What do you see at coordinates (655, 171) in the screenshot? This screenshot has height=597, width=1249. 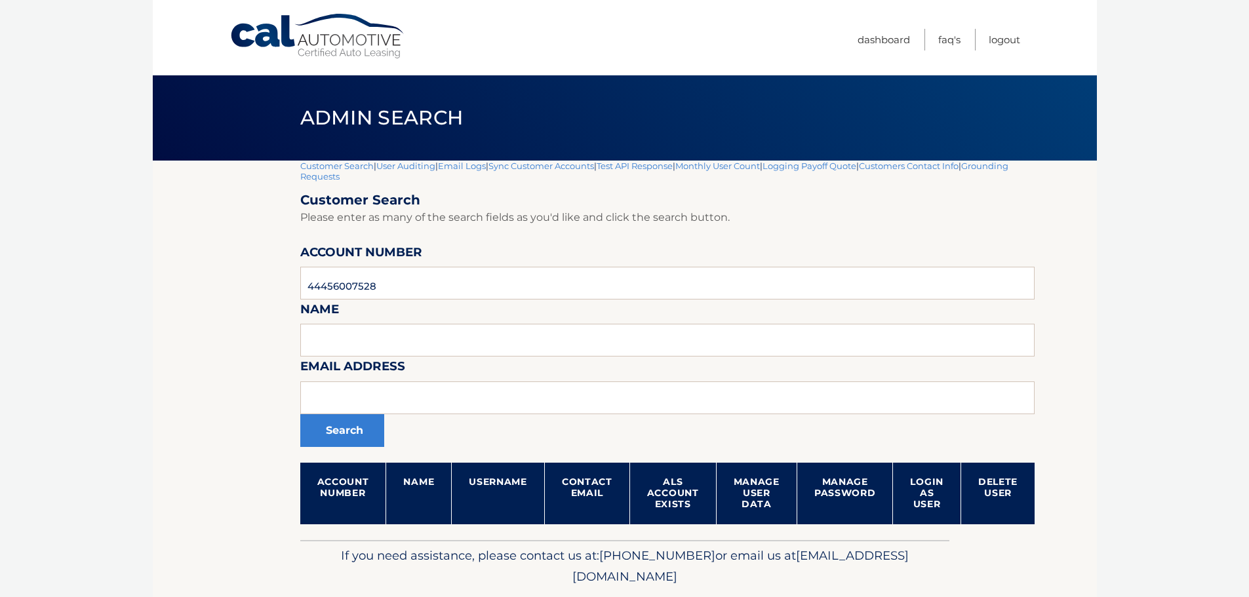 I see `a: Grounding Requests` at bounding box center [655, 171].